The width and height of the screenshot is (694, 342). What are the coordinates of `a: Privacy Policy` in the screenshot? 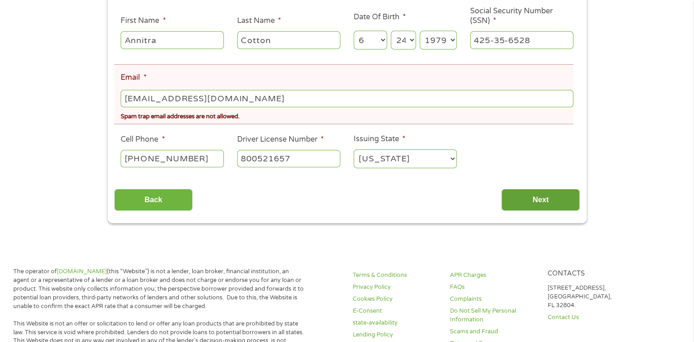 It's located at (396, 287).